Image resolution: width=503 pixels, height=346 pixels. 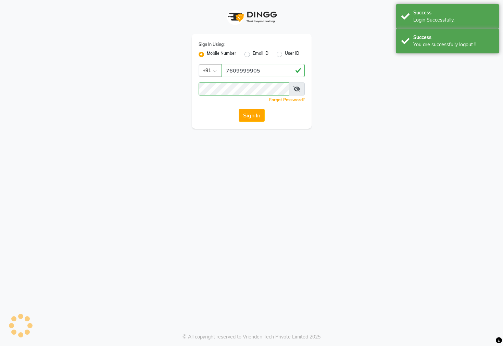 What do you see at coordinates (252, 17) in the screenshot?
I see `img: logo1.svg` at bounding box center [252, 17].